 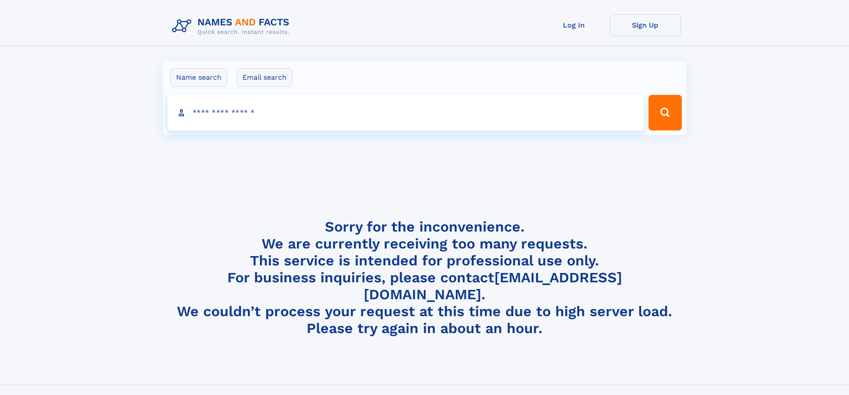 I want to click on h4: Sorry for the inconvenience. We are currently receiving too many requests. This service is intend..., so click(x=425, y=278).